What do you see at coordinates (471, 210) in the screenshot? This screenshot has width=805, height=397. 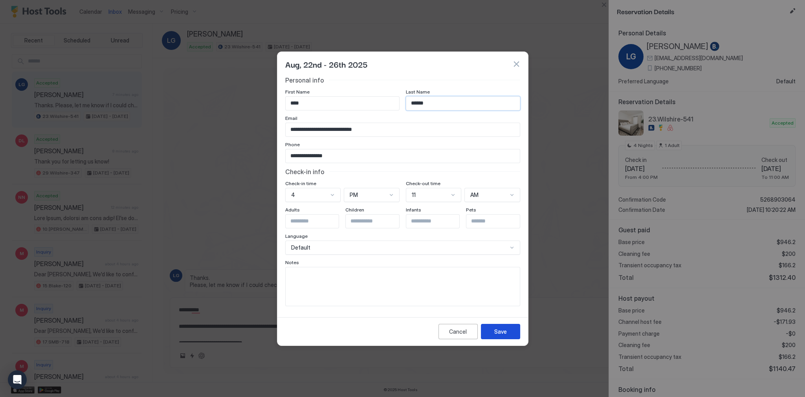 I see `span: Pets` at bounding box center [471, 210].